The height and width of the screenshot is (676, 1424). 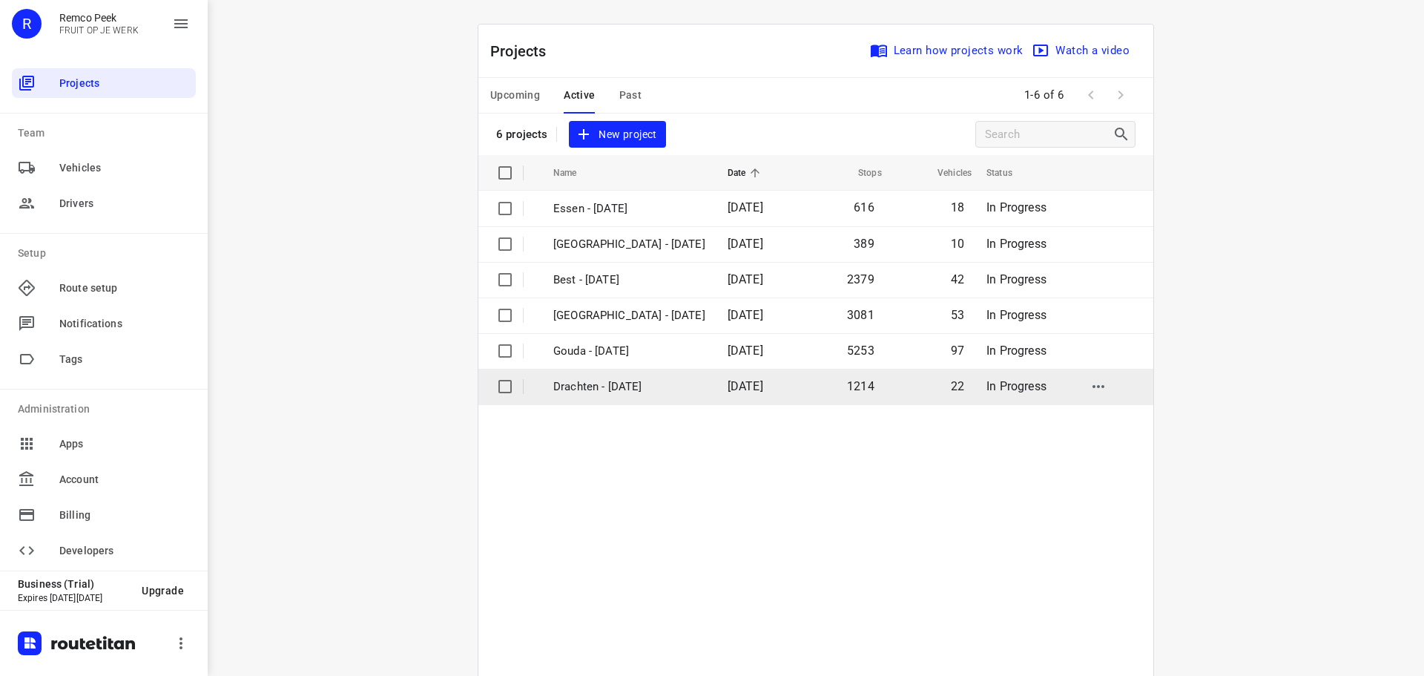 What do you see at coordinates (104, 359) in the screenshot?
I see `div: Tags` at bounding box center [104, 359].